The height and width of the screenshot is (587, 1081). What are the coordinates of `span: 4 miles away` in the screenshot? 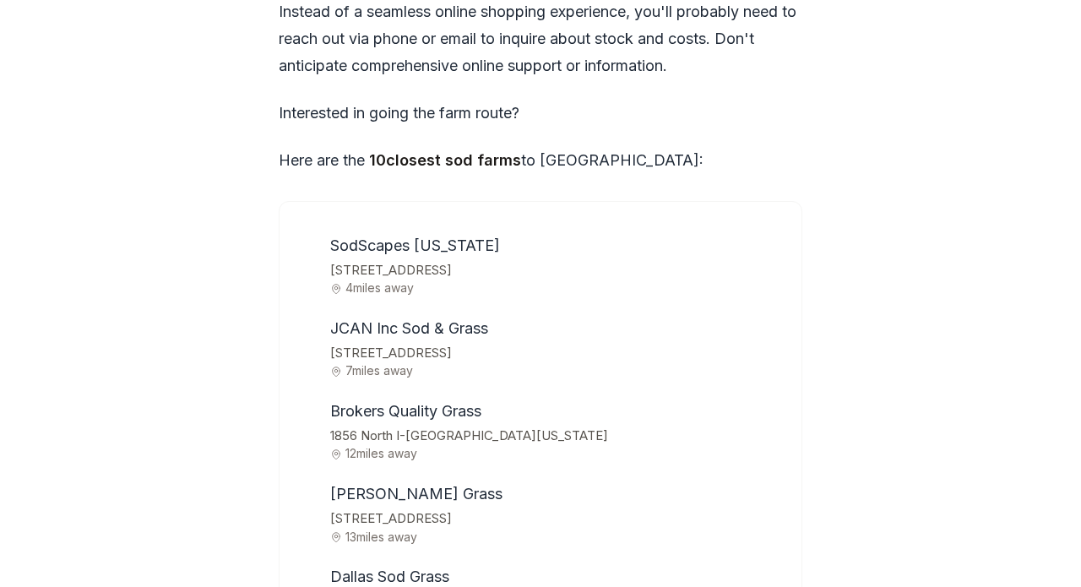 It's located at (556, 287).